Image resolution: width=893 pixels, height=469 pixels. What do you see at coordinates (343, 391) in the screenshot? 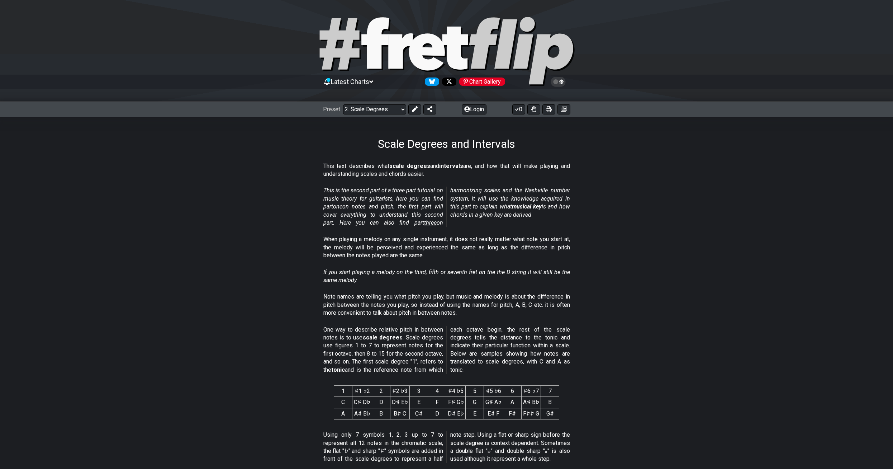
I see `th: 1` at bounding box center [343, 391].